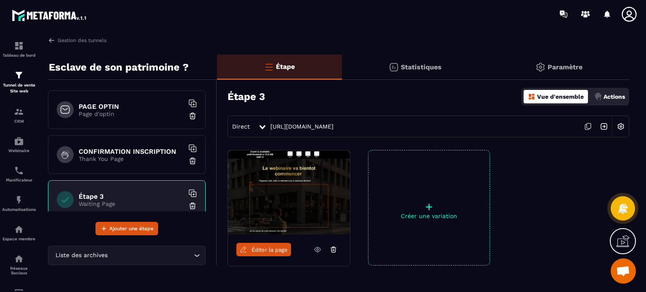 This screenshot has height=292, width=646. Describe the element at coordinates (19, 55) in the screenshot. I see `p: Tableau de bord` at that location.